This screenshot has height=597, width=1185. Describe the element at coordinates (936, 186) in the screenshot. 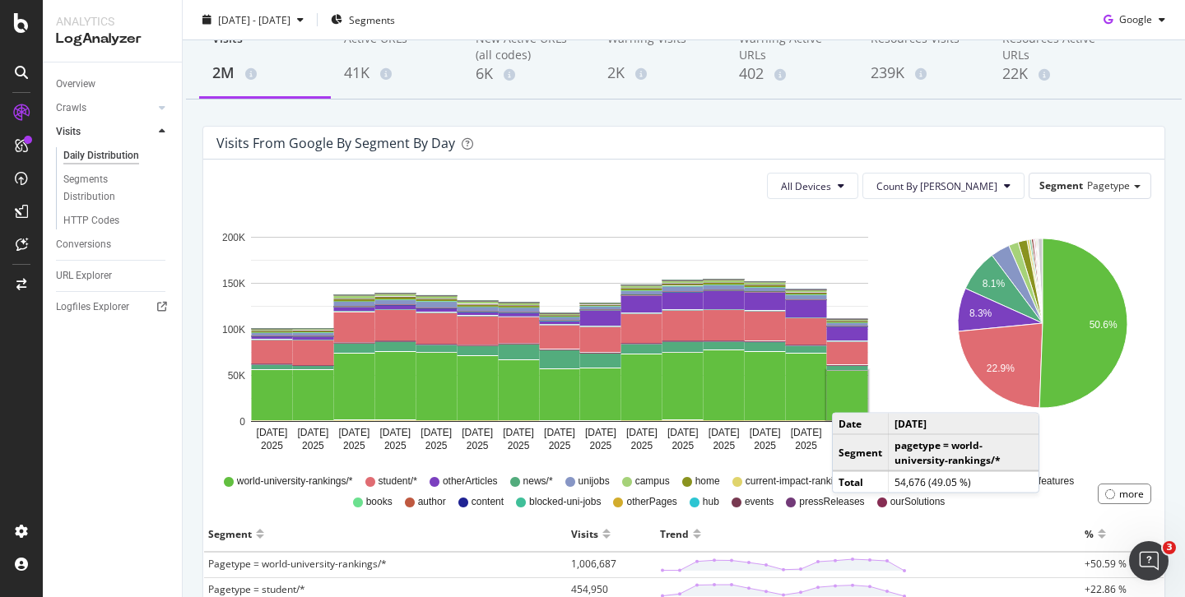

I see `span: Count By Day` at that location.